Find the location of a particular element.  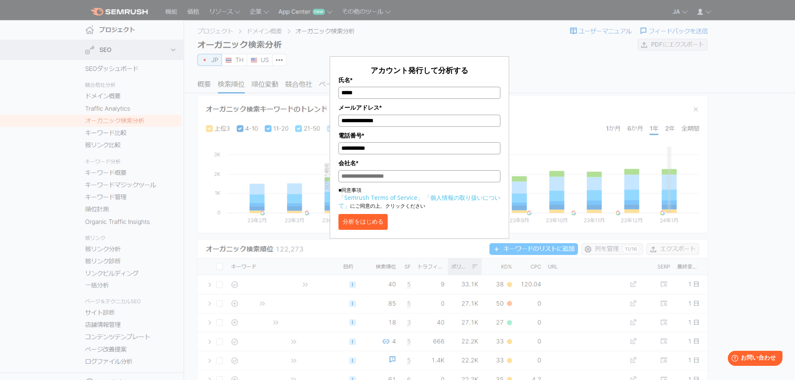

p: ■同意事項 にご同意の上、クリックください is located at coordinates (420, 198).